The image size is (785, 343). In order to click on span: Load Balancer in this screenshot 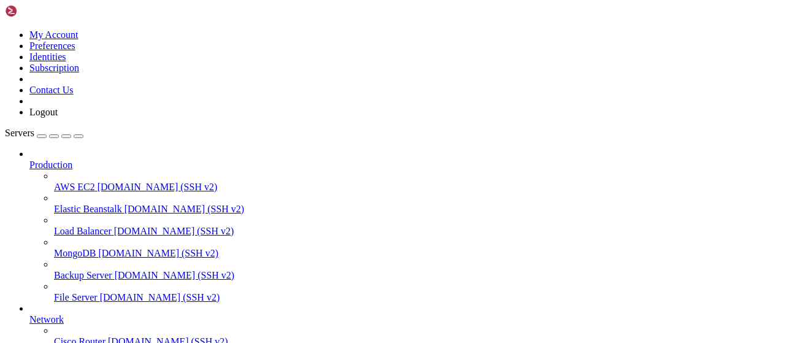, I will do `click(83, 231)`.